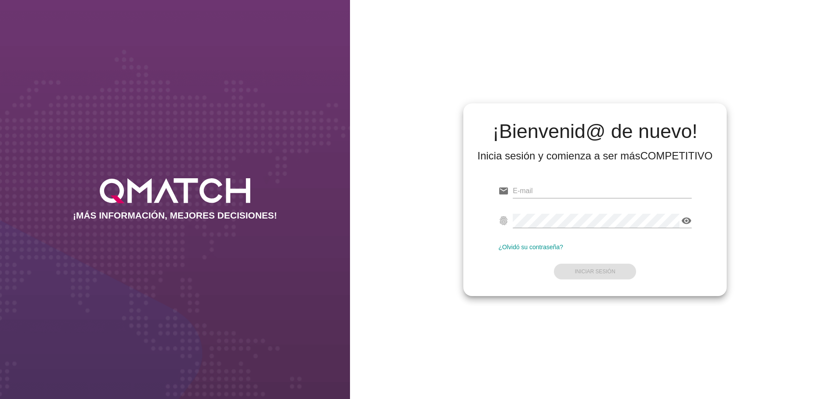 This screenshot has height=399, width=840. What do you see at coordinates (687, 221) in the screenshot?
I see `i: visibility` at bounding box center [687, 221].